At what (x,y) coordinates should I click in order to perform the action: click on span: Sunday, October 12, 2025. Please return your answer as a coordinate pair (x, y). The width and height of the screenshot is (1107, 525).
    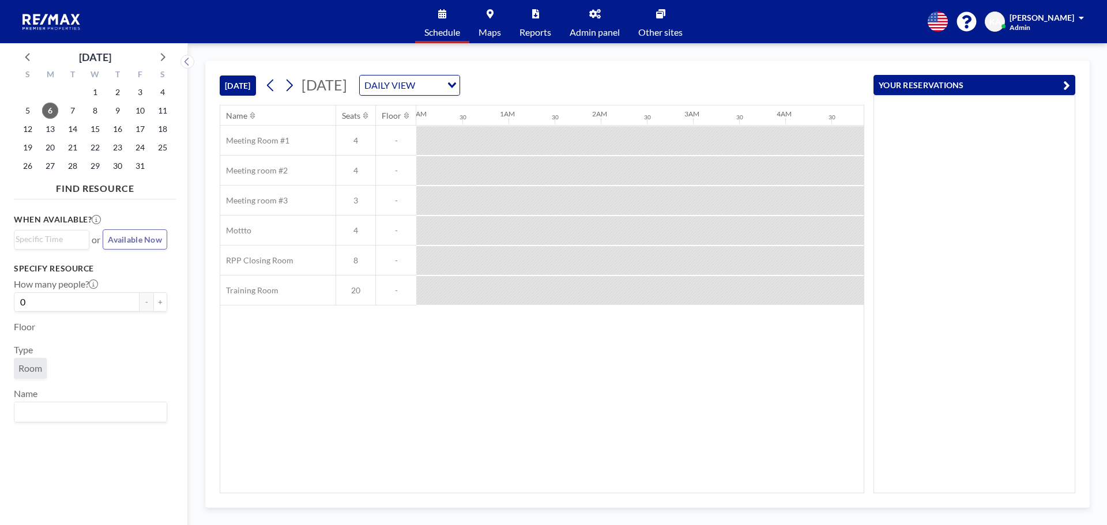
    Looking at the image, I should click on (28, 129).